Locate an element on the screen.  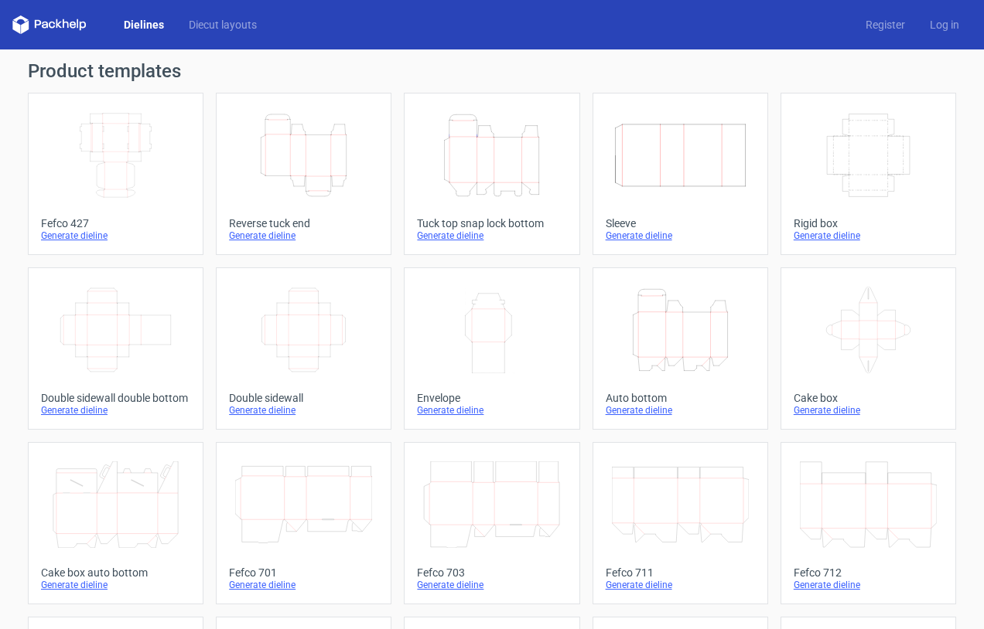
a: Register is located at coordinates (885, 25).